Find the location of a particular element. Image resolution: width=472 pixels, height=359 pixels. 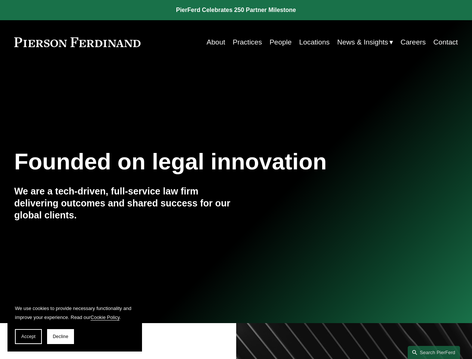

a: People is located at coordinates (280, 42).